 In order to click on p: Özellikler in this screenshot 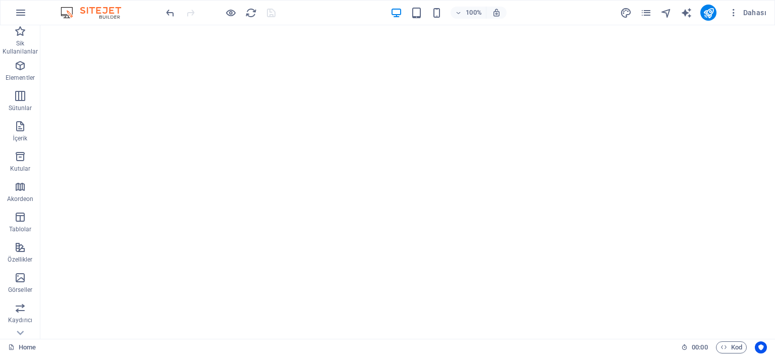, I will do `click(20, 259)`.